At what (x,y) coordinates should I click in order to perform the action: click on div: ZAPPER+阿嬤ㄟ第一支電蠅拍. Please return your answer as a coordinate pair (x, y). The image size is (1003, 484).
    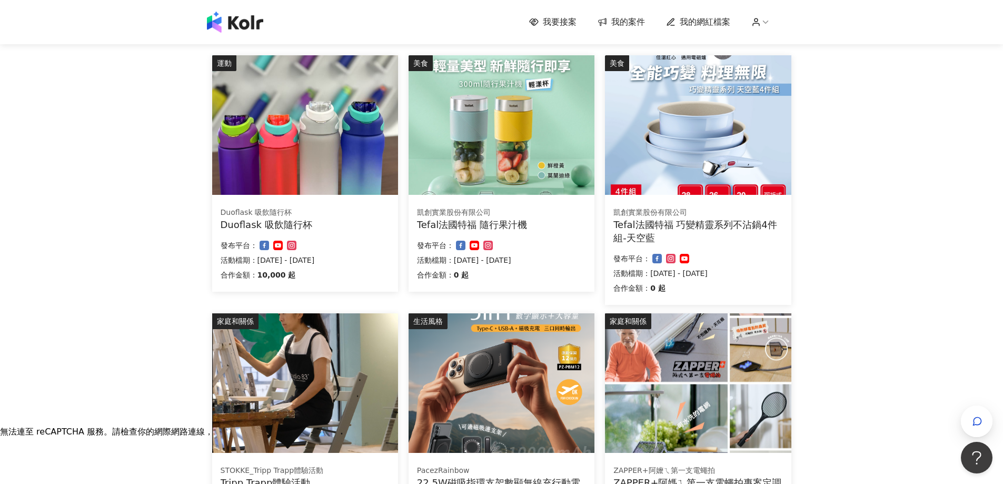
    Looking at the image, I should click on (697, 470).